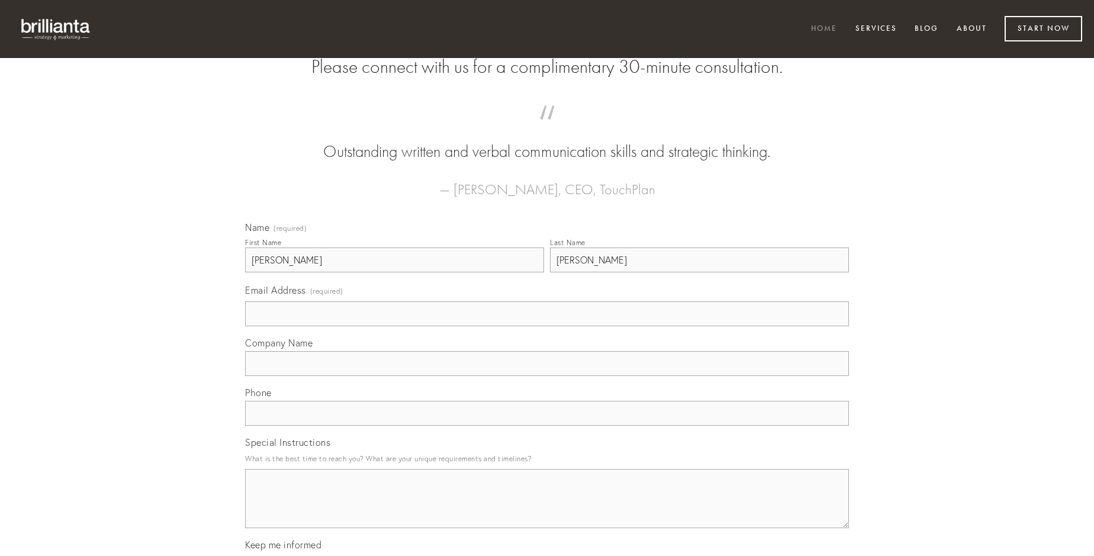 The height and width of the screenshot is (556, 1094). What do you see at coordinates (263, 242) in the screenshot?
I see `div: First Name` at bounding box center [263, 242].